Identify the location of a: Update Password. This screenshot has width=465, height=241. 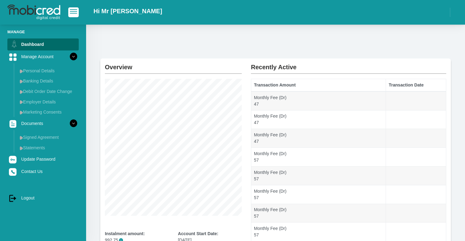
(43, 159).